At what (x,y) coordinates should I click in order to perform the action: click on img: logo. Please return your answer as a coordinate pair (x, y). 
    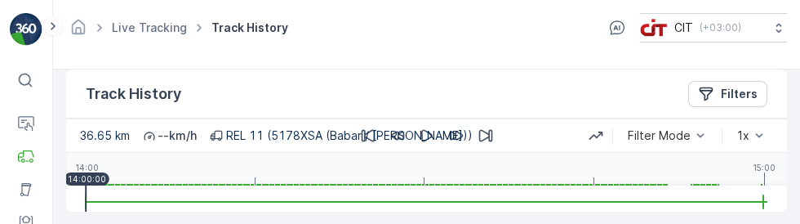
    Looking at the image, I should click on (26, 29).